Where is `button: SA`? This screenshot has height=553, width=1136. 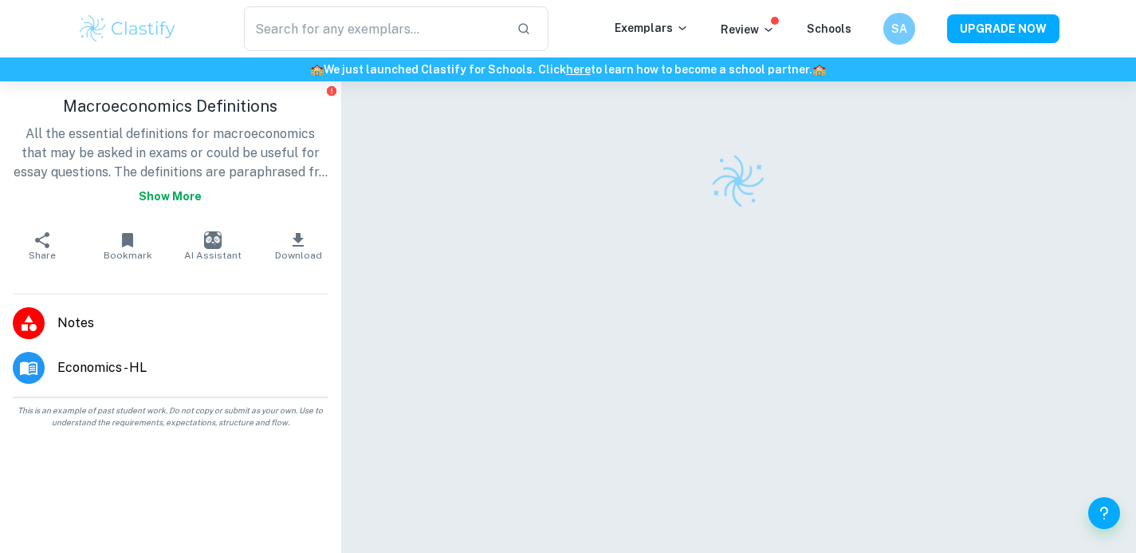
button: SA is located at coordinates (899, 29).